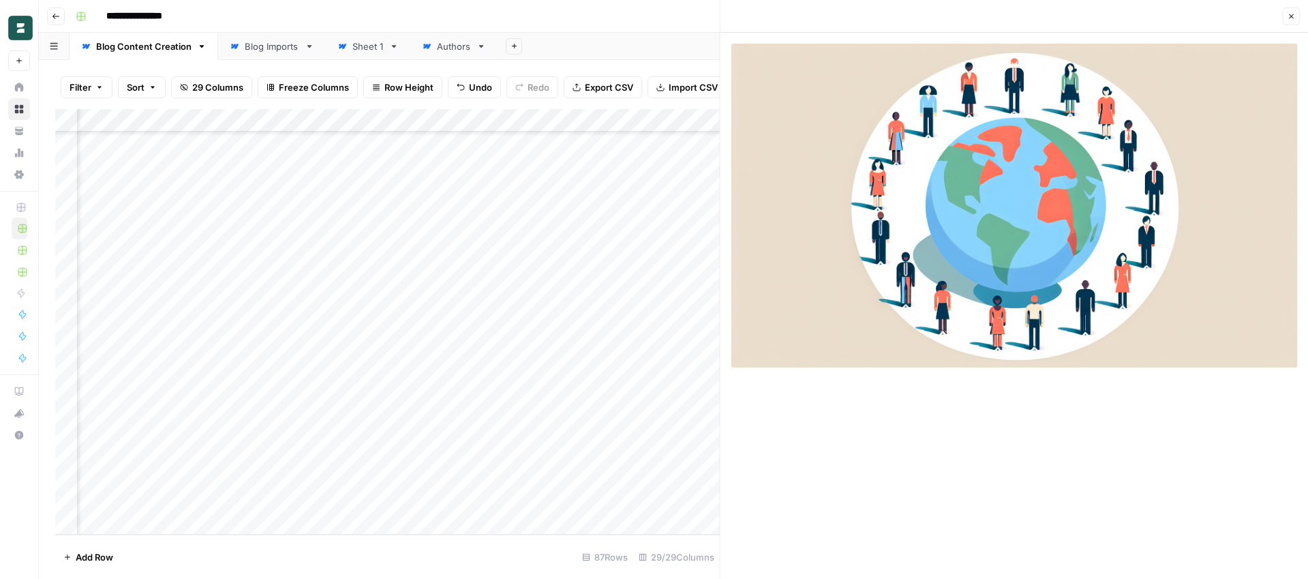 The height and width of the screenshot is (579, 1308). I want to click on div: Sheet 1, so click(368, 46).